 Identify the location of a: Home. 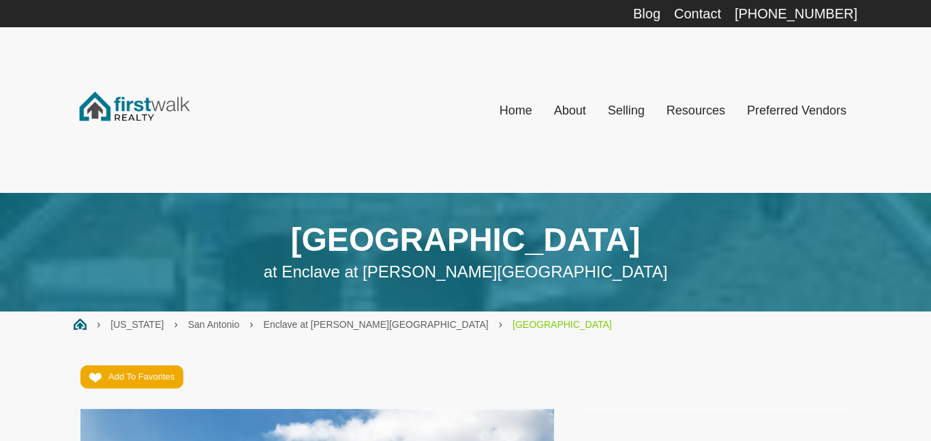
(516, 110).